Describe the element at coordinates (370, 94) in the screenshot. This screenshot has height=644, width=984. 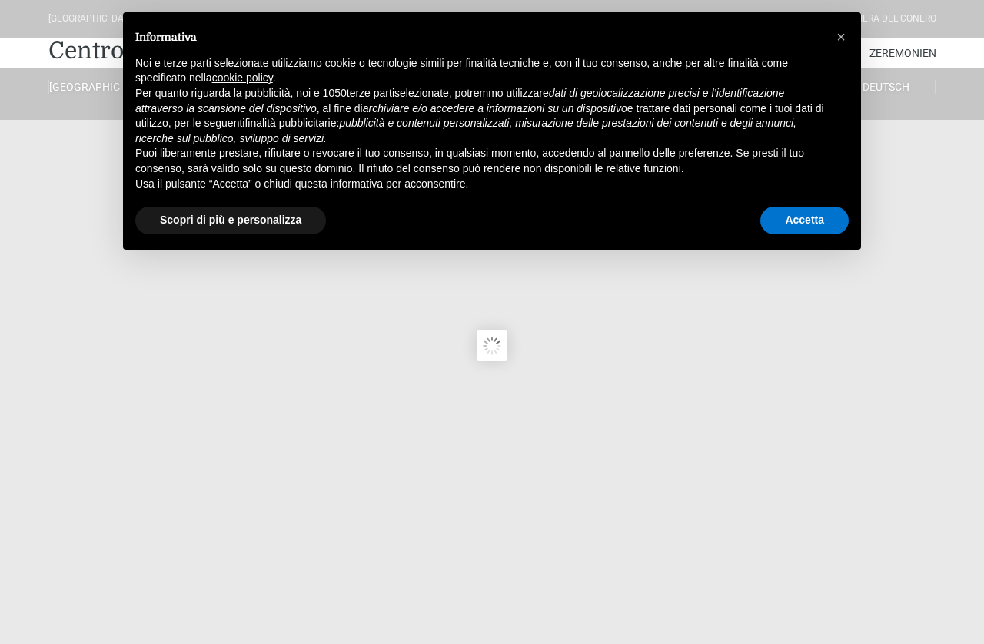
I see `button: terze parti` at that location.